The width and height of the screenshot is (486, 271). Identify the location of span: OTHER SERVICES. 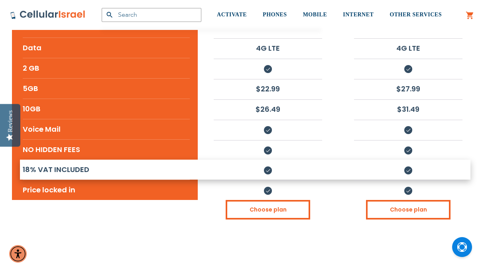
(415, 14).